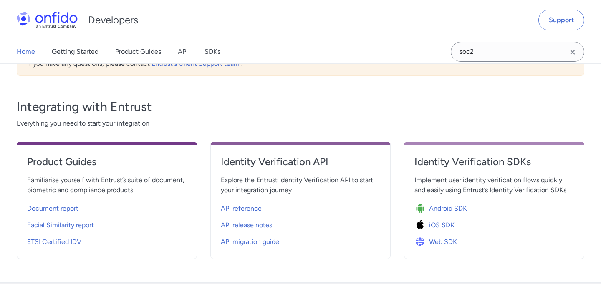  Describe the element at coordinates (246, 225) in the screenshot. I see `span: API release notes` at that location.